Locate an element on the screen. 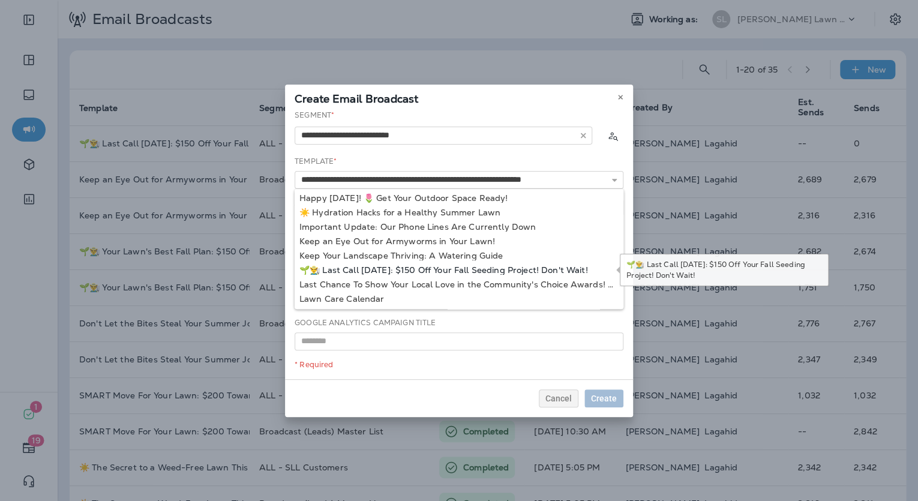 The width and height of the screenshot is (918, 501). label: Google Analytics Campaign Title is located at coordinates (365, 323).